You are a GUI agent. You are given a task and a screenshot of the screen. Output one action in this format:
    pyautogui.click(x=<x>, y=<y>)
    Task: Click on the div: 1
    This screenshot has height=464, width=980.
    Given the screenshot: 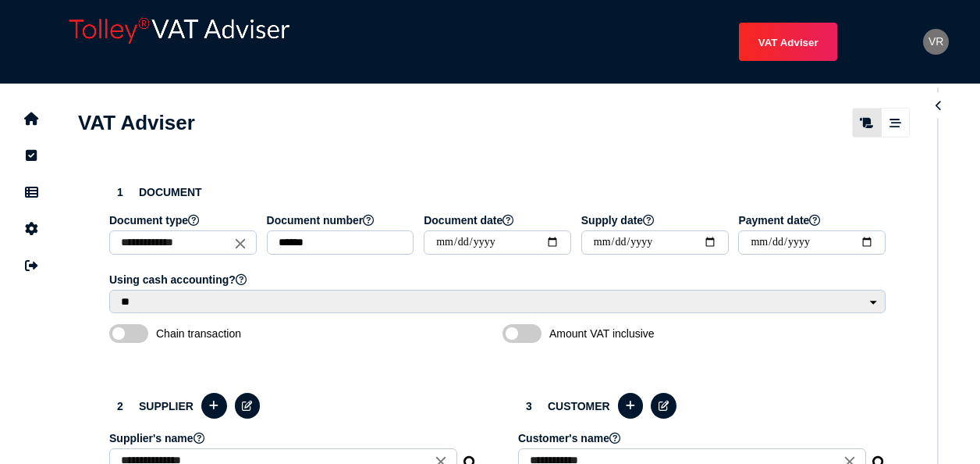 What is the action you would take?
    pyautogui.click(x=120, y=192)
    